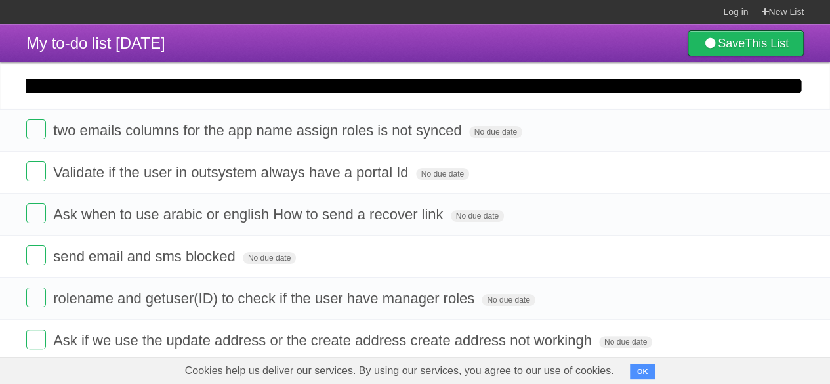  What do you see at coordinates (249, 214) in the screenshot?
I see `span: Ask when to use arabic or english How to send a recover link` at bounding box center [249, 214].